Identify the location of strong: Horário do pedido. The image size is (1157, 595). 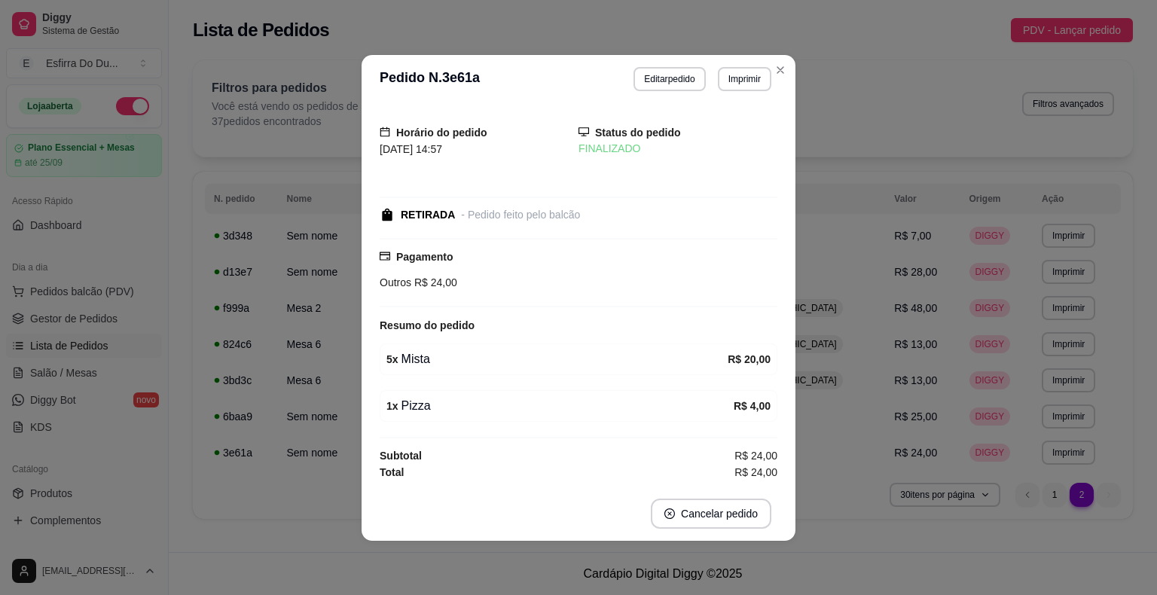
(442, 133).